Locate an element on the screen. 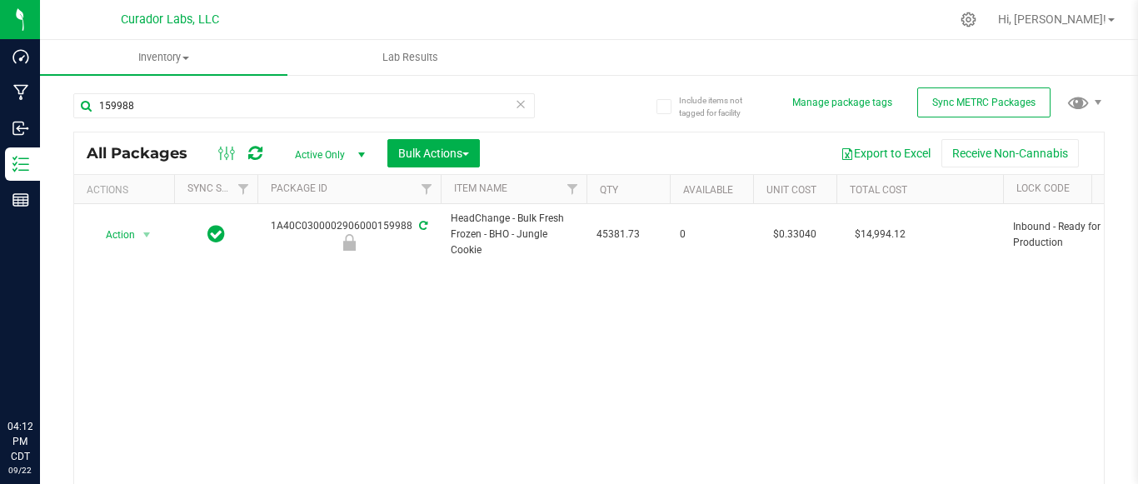 The height and width of the screenshot is (484, 1138). inline-svg: Inbound is located at coordinates (21, 128).